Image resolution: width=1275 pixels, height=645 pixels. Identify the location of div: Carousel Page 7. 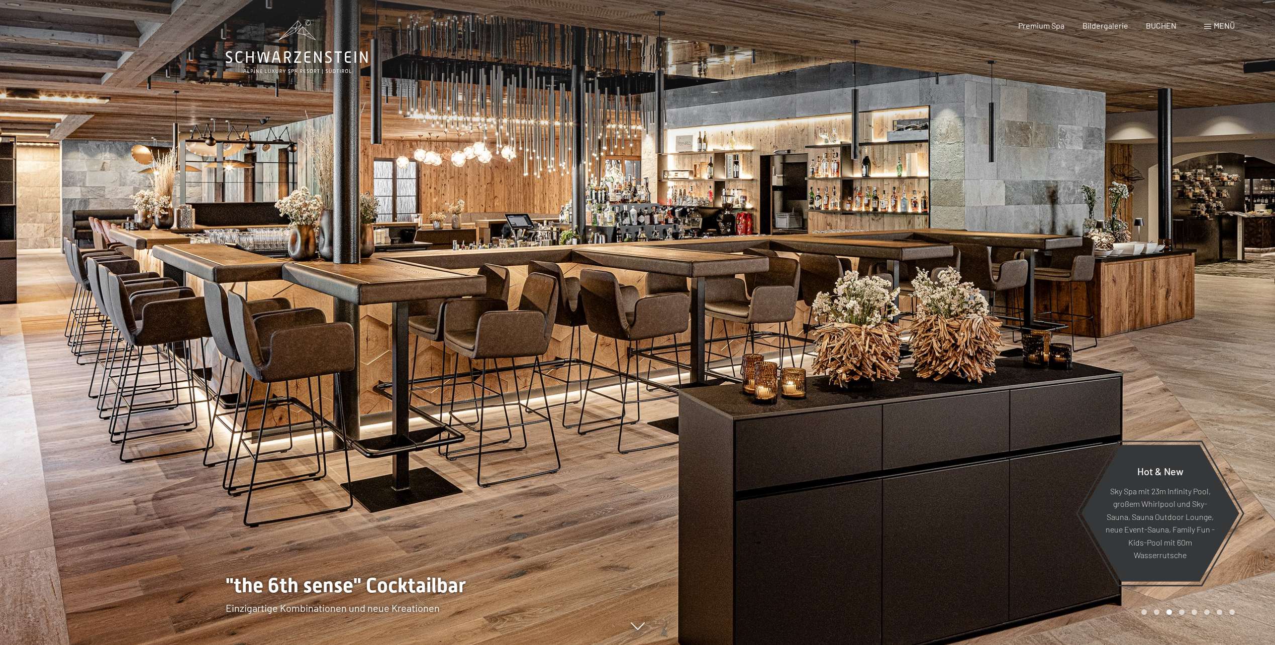
(1220, 612).